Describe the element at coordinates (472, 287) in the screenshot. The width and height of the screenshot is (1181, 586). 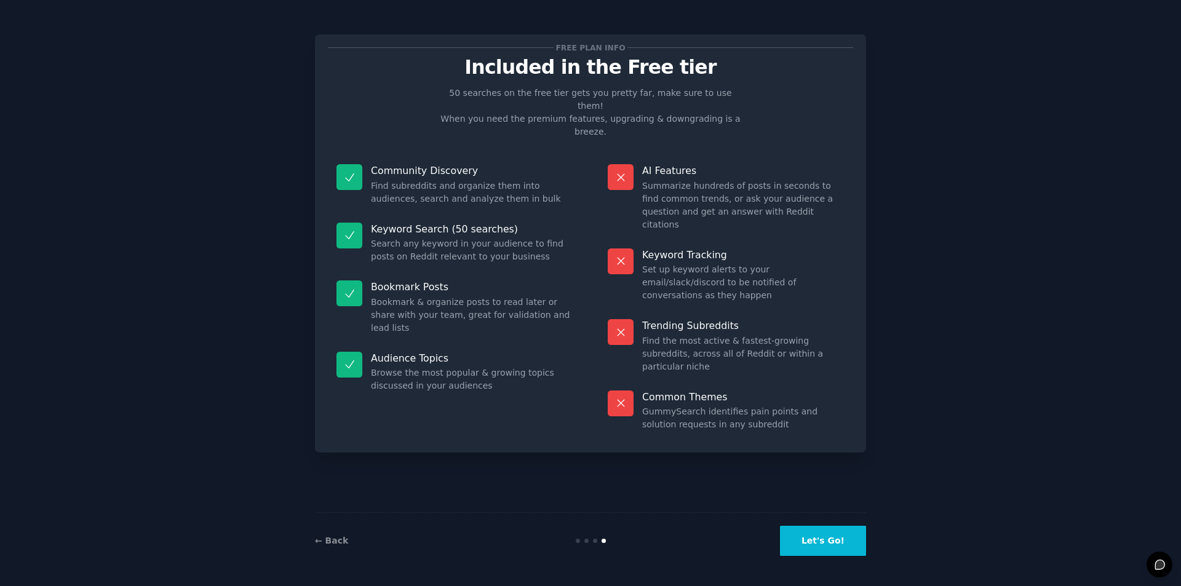
I see `p: Bookmark Posts` at that location.